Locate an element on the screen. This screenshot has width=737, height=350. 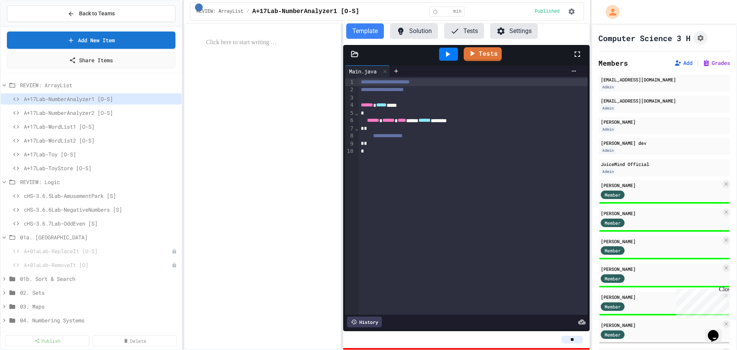
a: Publish is located at coordinates (47, 340).